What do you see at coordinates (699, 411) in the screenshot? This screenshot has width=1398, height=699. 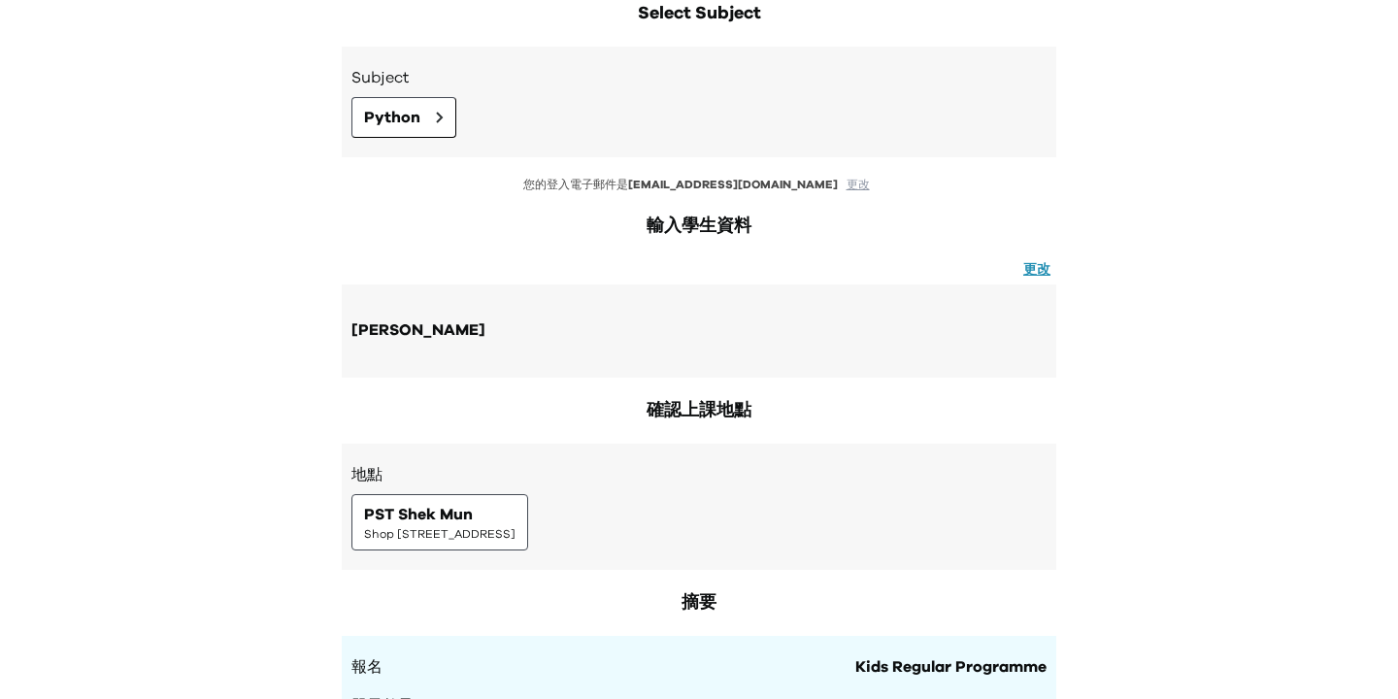 I see `h2: 確認上課地點` at bounding box center [699, 411].